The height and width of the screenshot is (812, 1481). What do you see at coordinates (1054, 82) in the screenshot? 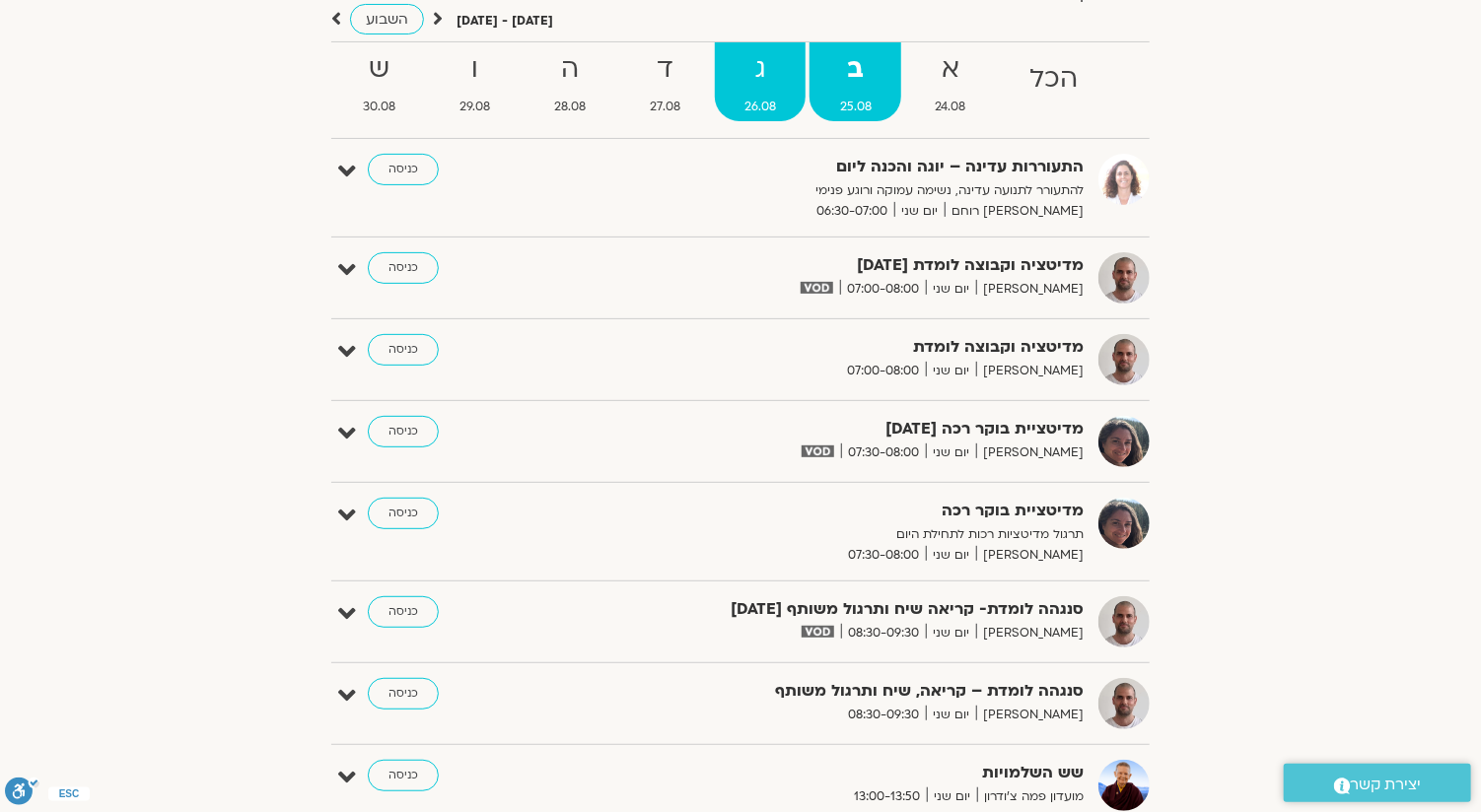
I see `a: הכל` at bounding box center [1054, 82].